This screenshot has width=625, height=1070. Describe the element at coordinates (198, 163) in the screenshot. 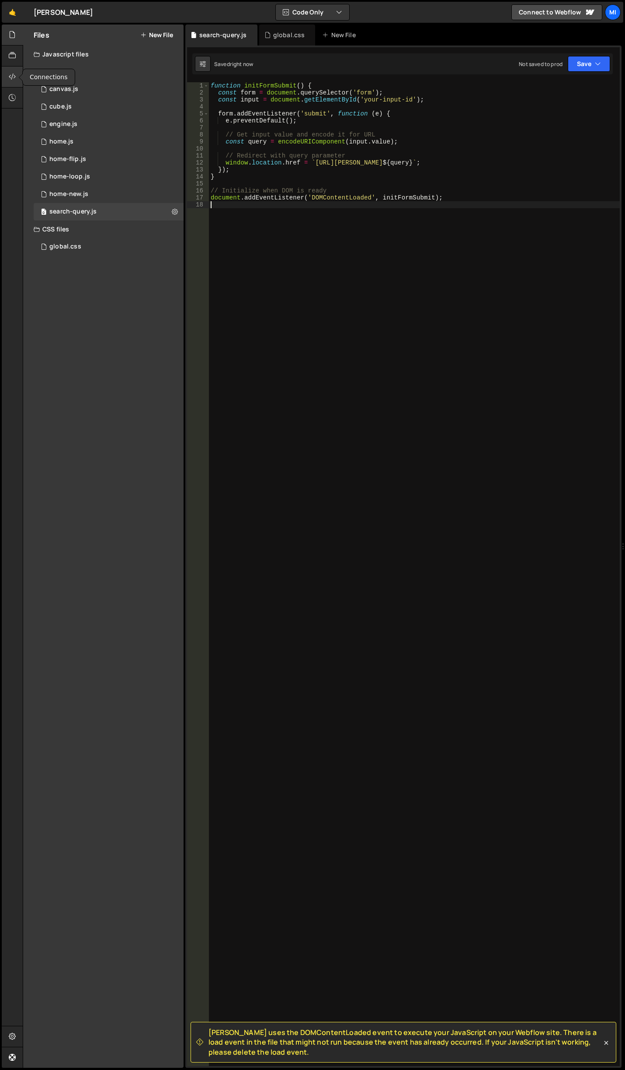

I see `div: 12` at that location.